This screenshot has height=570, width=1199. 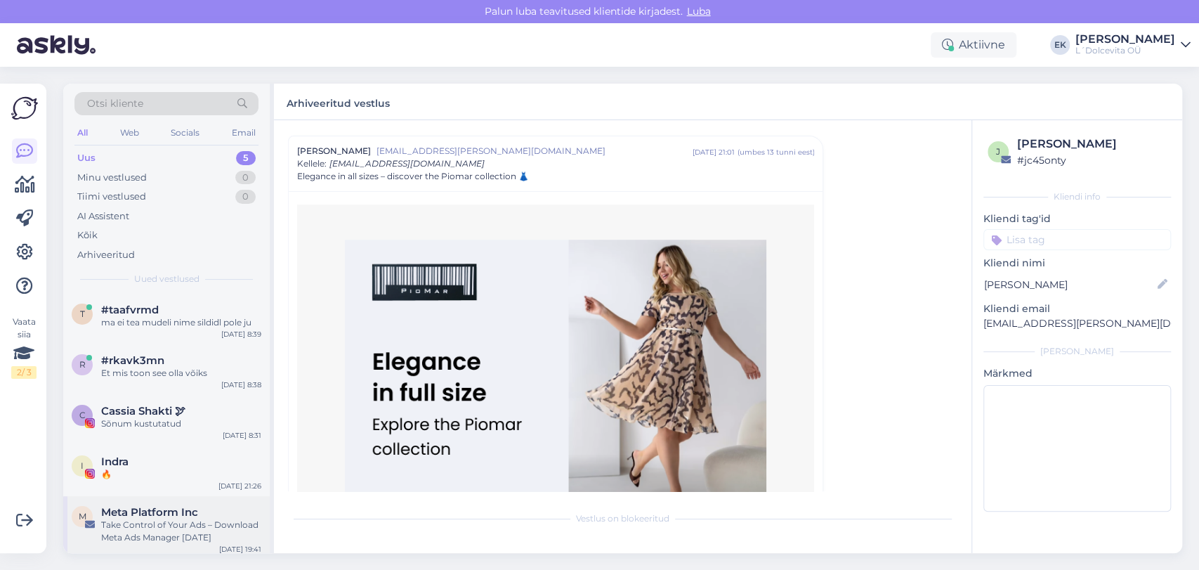 I want to click on div: Uus, so click(x=86, y=158).